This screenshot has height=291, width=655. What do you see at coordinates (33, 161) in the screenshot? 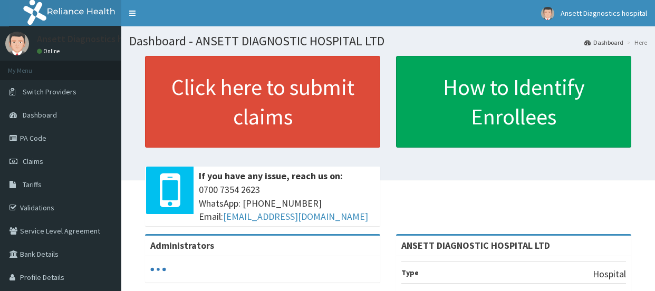
I see `span: Claims` at bounding box center [33, 161].